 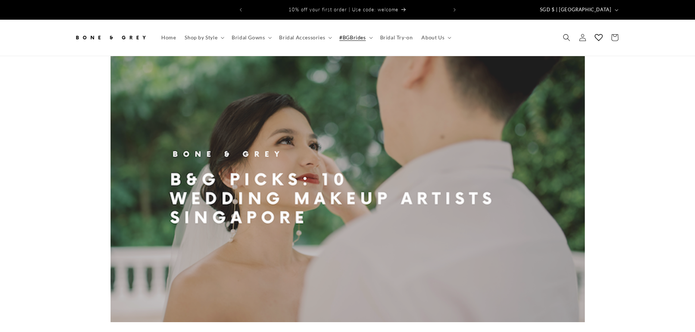 I want to click on img: Bone and Grey | 10 Wedding makeup artists | Singapore, so click(x=348, y=189).